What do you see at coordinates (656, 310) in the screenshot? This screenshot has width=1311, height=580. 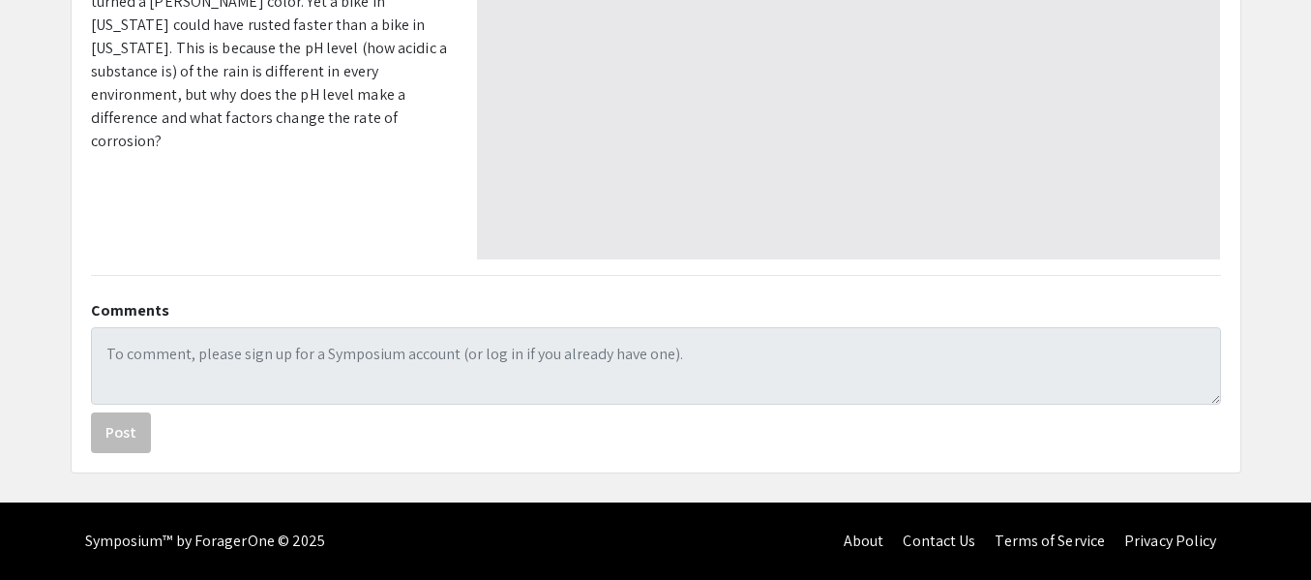 I see `h2: Comments` at bounding box center [656, 310].